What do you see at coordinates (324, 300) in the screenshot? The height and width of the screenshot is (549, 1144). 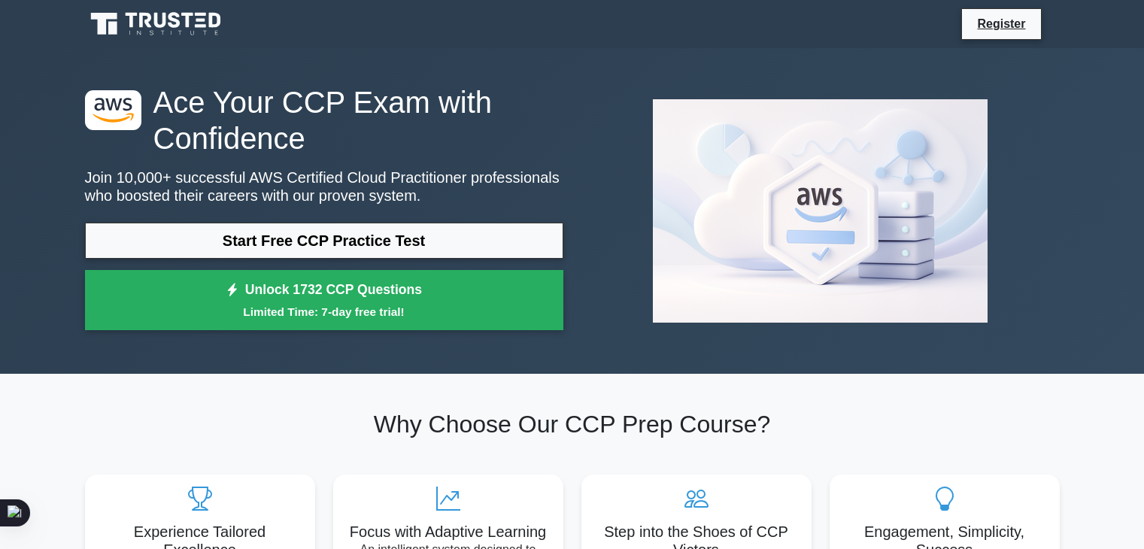 I see `a: Unlock 1732 CCP QuestionsLimited Time: 7-day free trial!` at bounding box center [324, 300].